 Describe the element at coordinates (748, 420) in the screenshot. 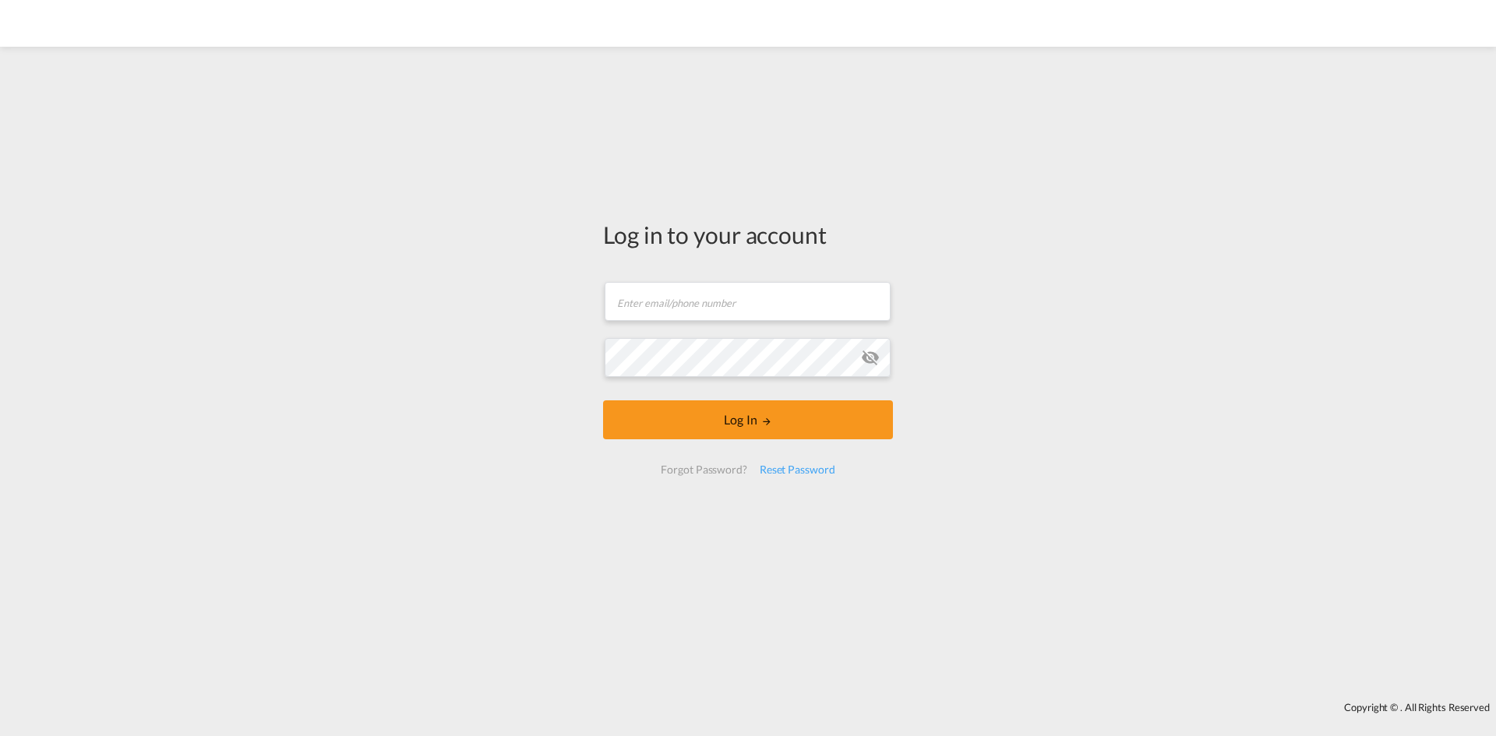

I see `button: LOGIN` at that location.